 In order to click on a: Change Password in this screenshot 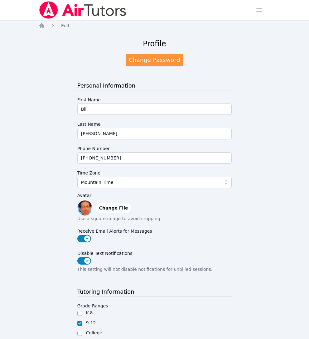, I will do `click(155, 60)`.